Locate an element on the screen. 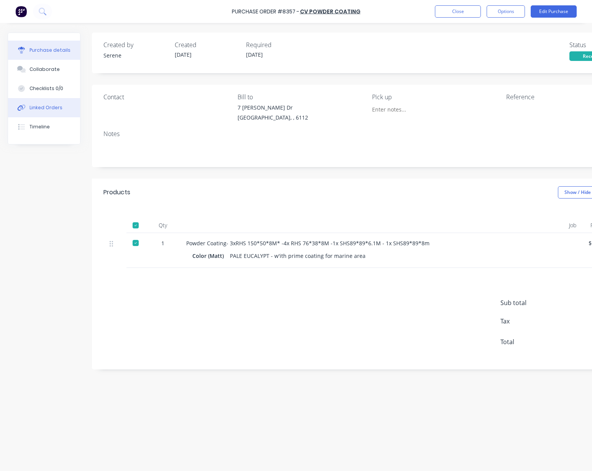 The image size is (592, 471). div: Contact is located at coordinates (168, 97).